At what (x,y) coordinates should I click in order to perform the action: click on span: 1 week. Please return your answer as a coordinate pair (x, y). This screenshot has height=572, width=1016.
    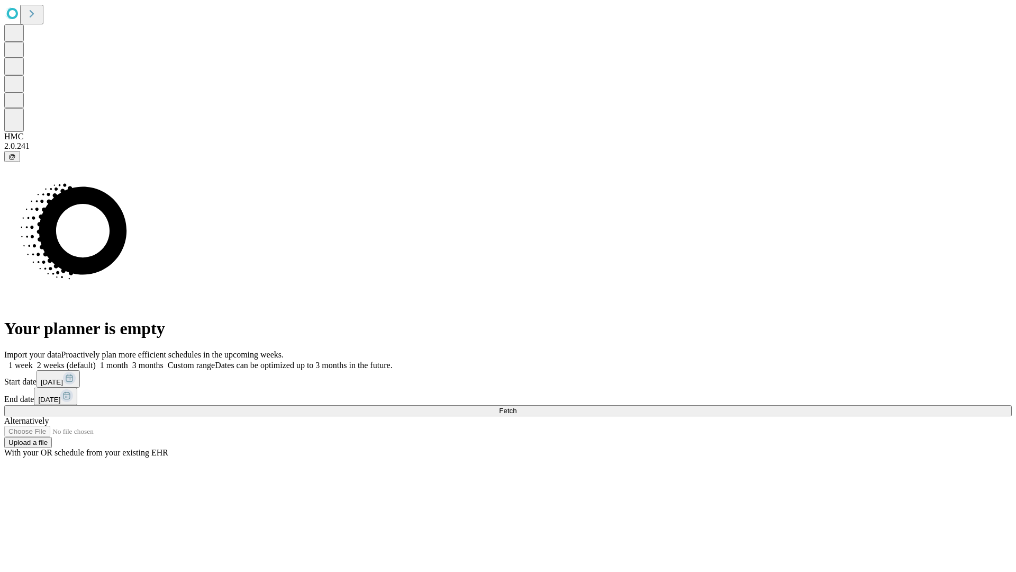
    Looking at the image, I should click on (21, 365).